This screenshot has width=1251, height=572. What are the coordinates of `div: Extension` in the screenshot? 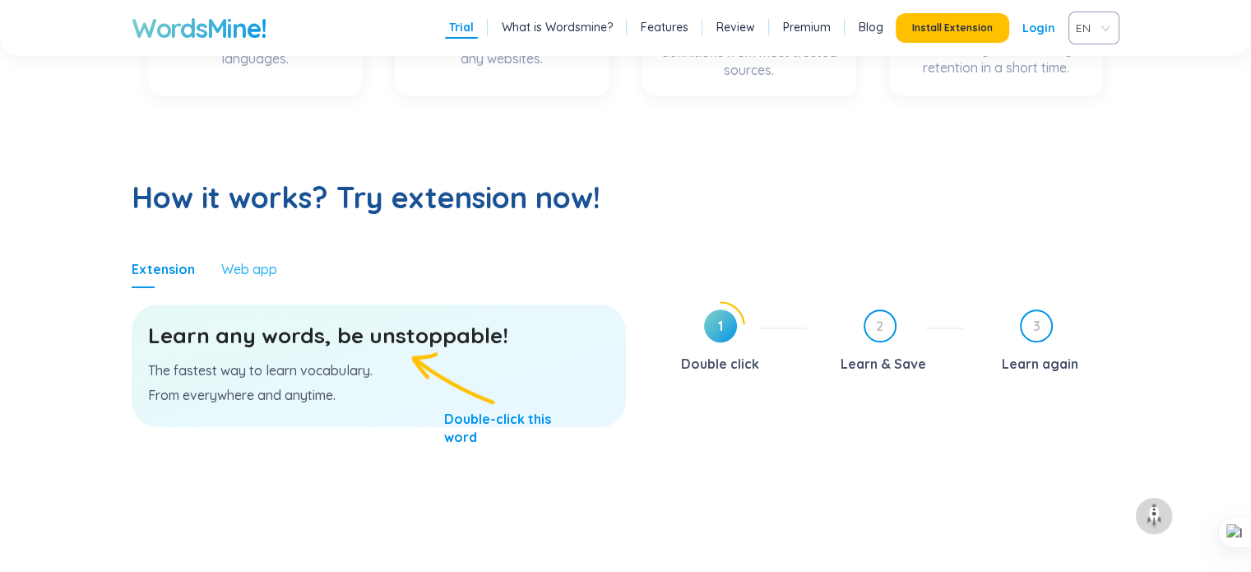 It's located at (163, 269).